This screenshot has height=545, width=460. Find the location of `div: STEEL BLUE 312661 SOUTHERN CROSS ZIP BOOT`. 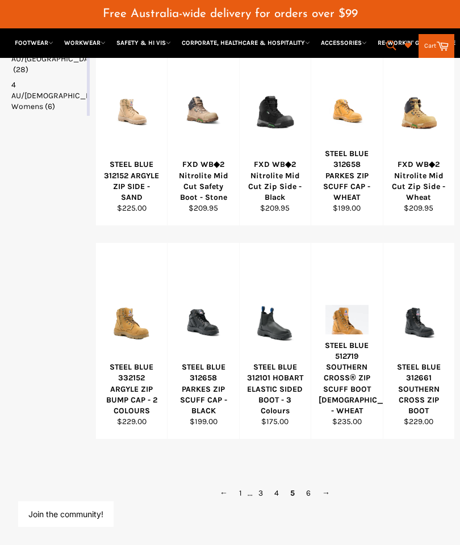

div: STEEL BLUE 312661 SOUTHERN CROSS ZIP BOOT is located at coordinates (418, 389).